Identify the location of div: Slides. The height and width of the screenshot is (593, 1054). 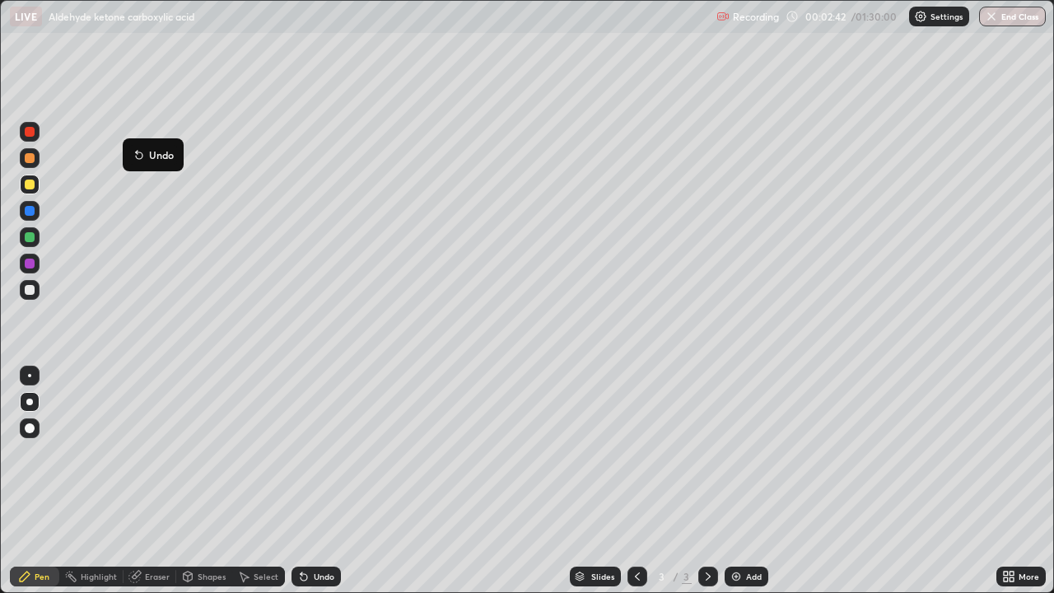
(603, 576).